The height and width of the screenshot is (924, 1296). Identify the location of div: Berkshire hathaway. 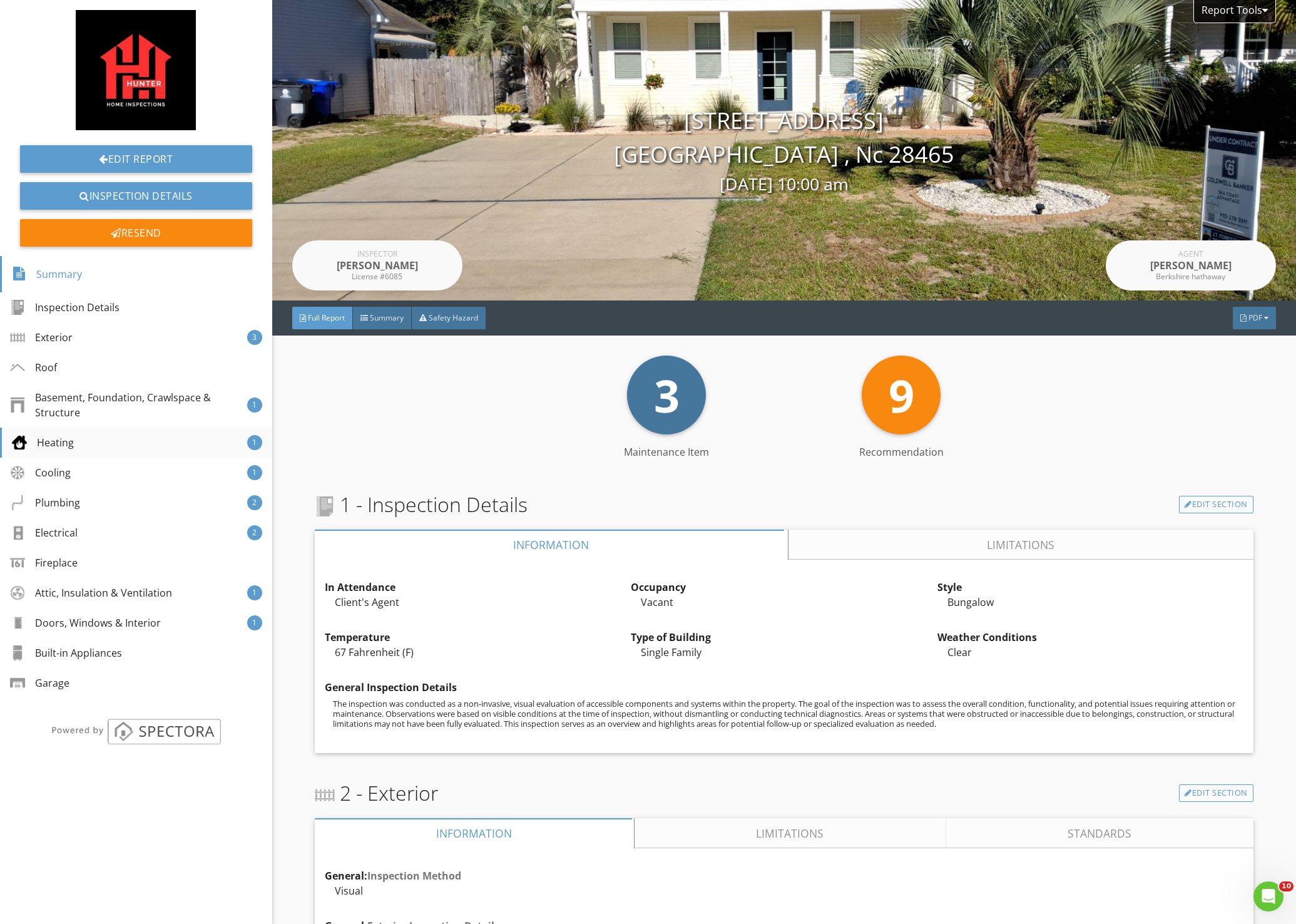
(1190, 277).